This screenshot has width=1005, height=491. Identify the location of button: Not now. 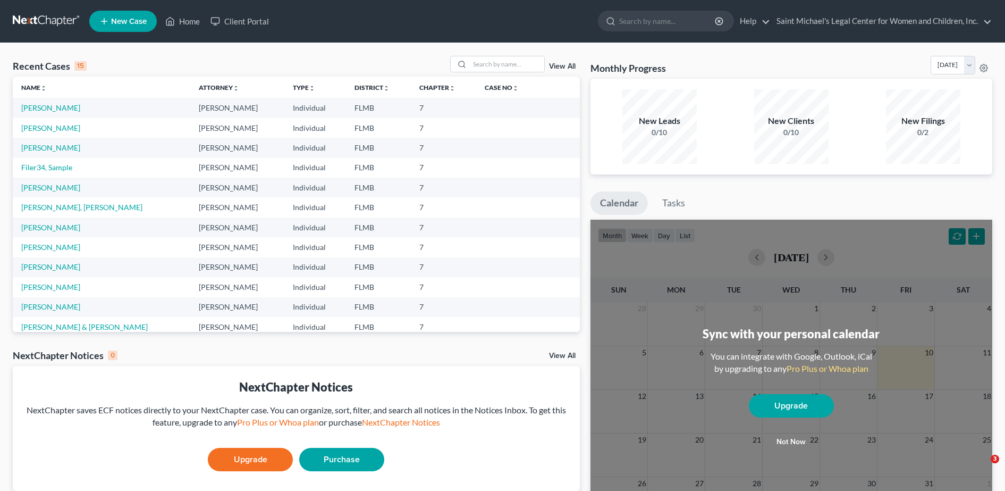
(792, 442).